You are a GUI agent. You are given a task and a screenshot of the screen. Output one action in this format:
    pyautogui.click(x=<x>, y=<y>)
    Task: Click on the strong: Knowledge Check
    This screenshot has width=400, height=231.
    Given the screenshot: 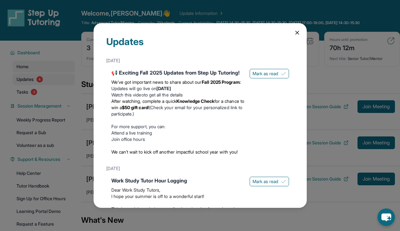 What is the action you would take?
    pyautogui.click(x=195, y=101)
    